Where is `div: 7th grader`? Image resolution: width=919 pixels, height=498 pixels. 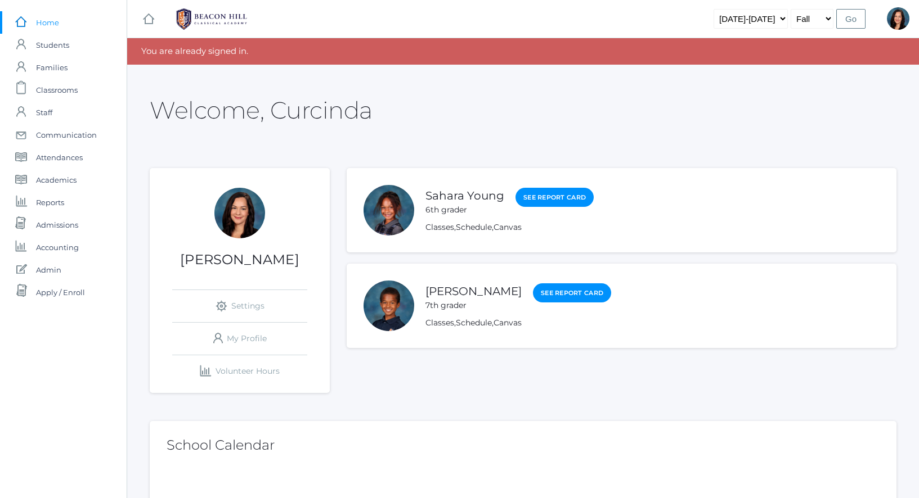
div: 7th grader is located at coordinates (473, 305).